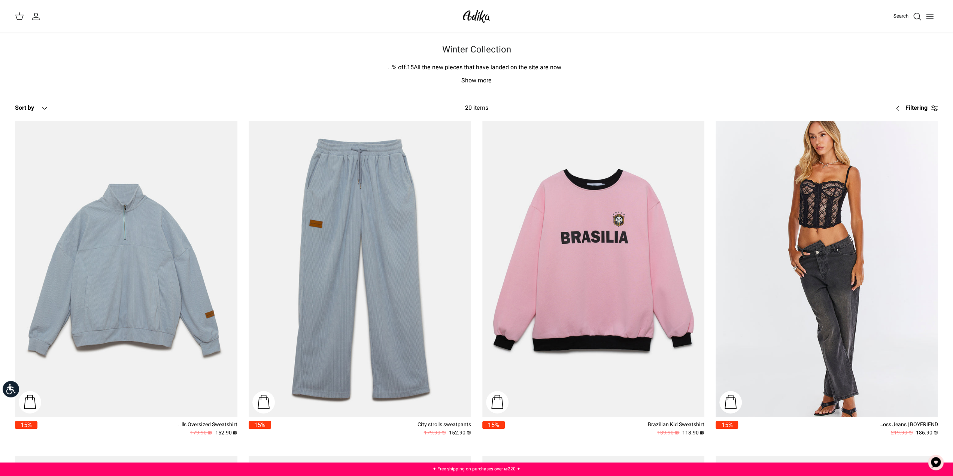 This screenshot has height=476, width=953. What do you see at coordinates (676, 424) in the screenshot?
I see `font: Brazilian Kid Sweatshirt` at bounding box center [676, 424].